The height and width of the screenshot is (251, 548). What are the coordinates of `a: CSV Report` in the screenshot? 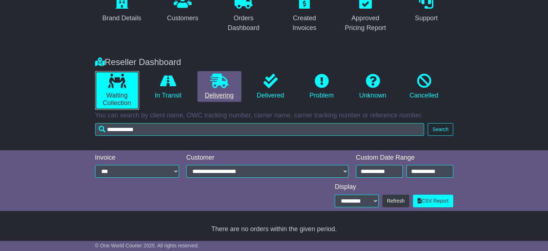 It's located at (433, 200).